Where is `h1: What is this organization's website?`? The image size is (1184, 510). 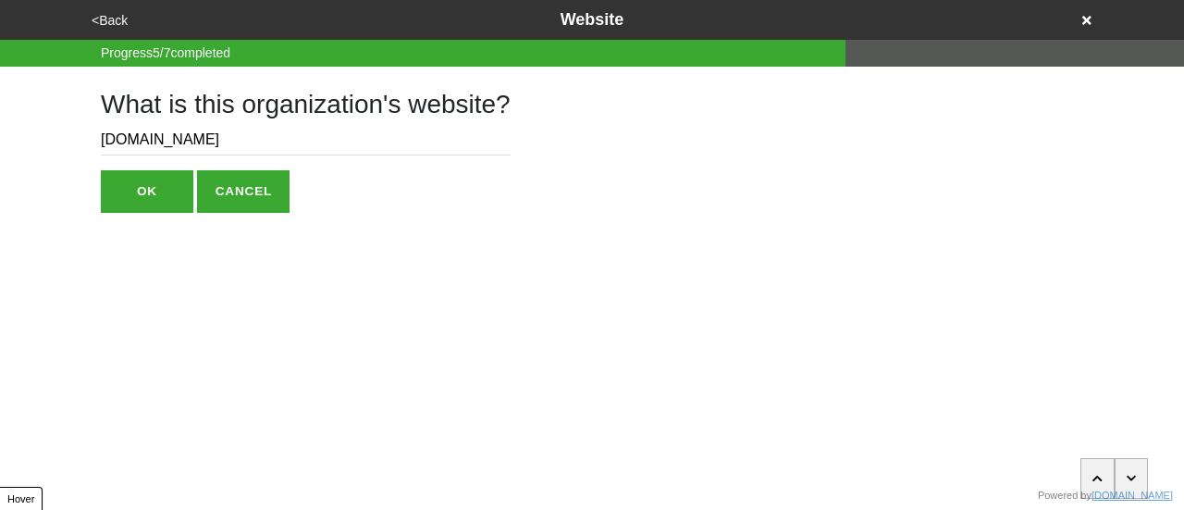 h1: What is this organization's website? is located at coordinates (305, 105).